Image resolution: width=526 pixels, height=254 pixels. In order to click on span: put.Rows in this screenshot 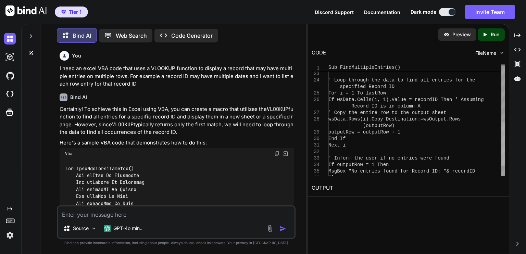, I will do `click(449, 119)`.